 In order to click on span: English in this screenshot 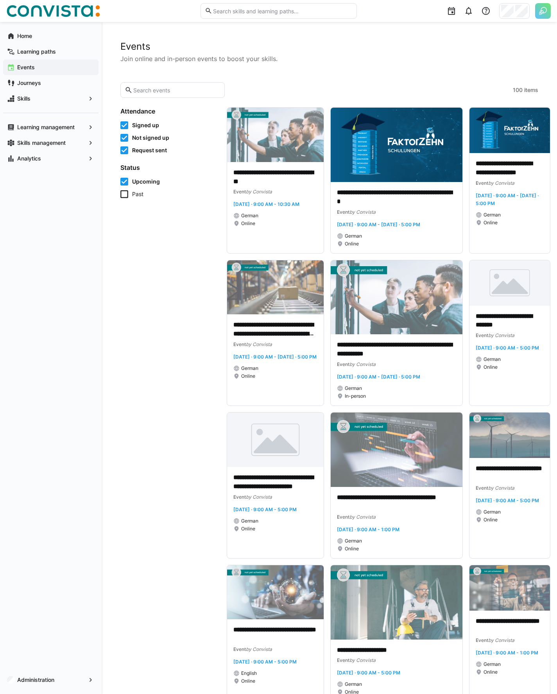, I will do `click(249, 673)`.